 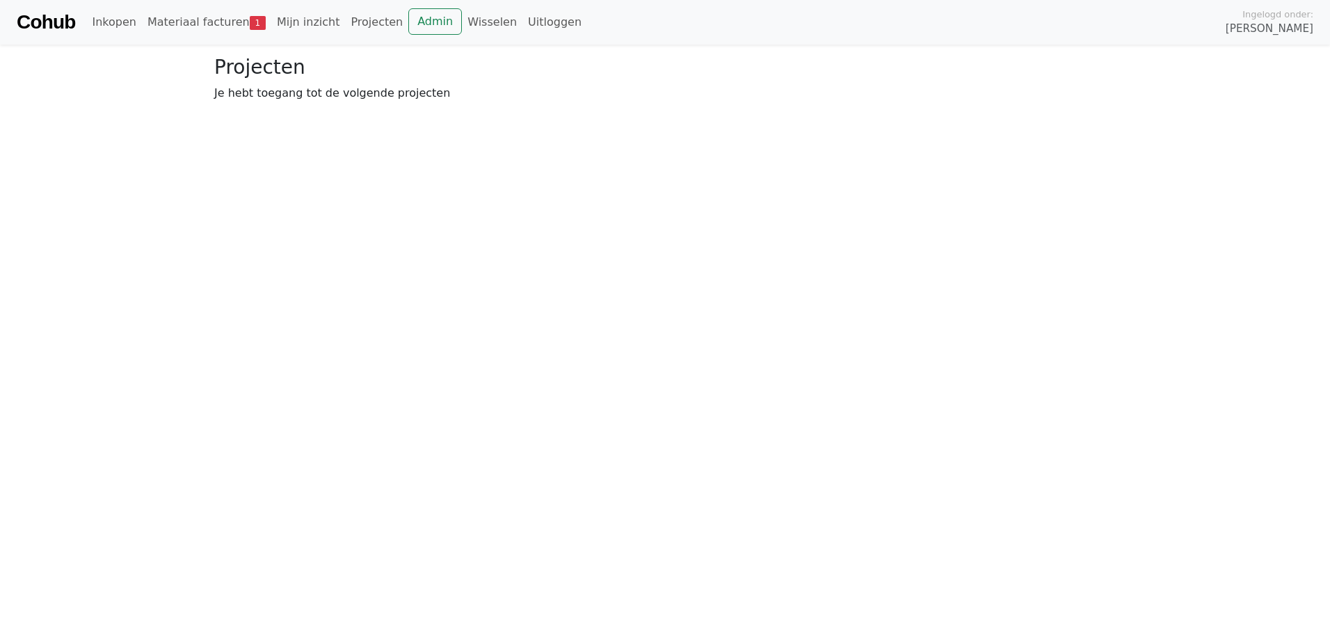 I want to click on span: 1, so click(x=257, y=23).